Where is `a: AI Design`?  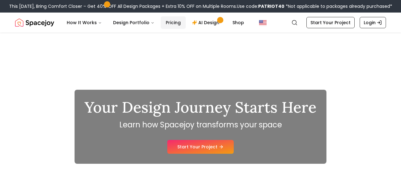 a: AI Design is located at coordinates (207, 23).